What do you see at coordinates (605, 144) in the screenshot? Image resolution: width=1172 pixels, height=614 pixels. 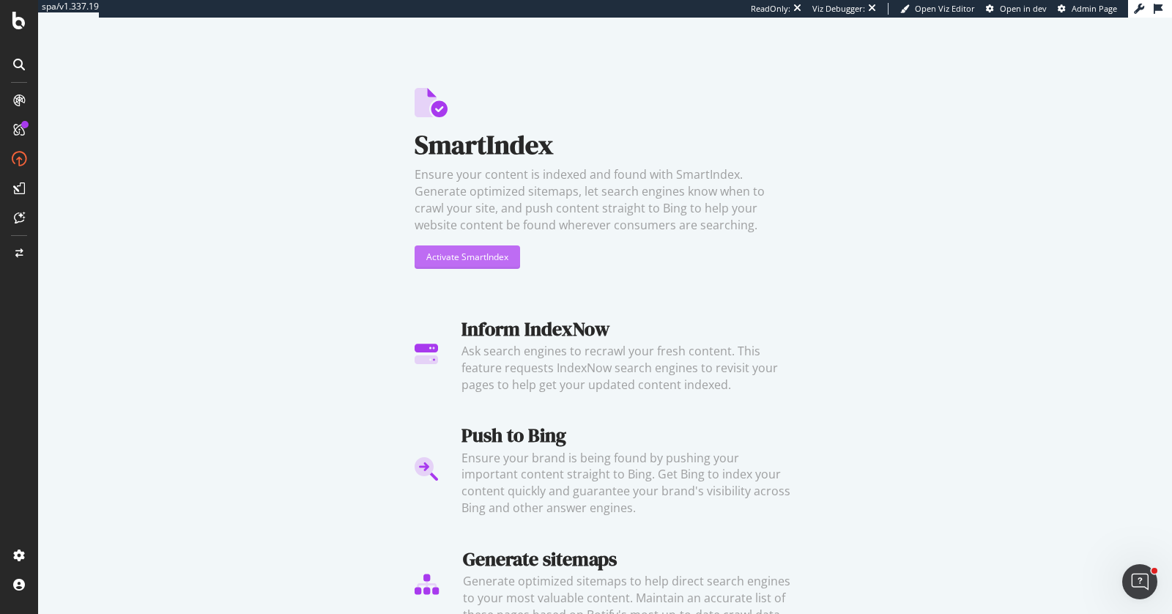 I see `div: SmartIndex` at bounding box center [605, 144].